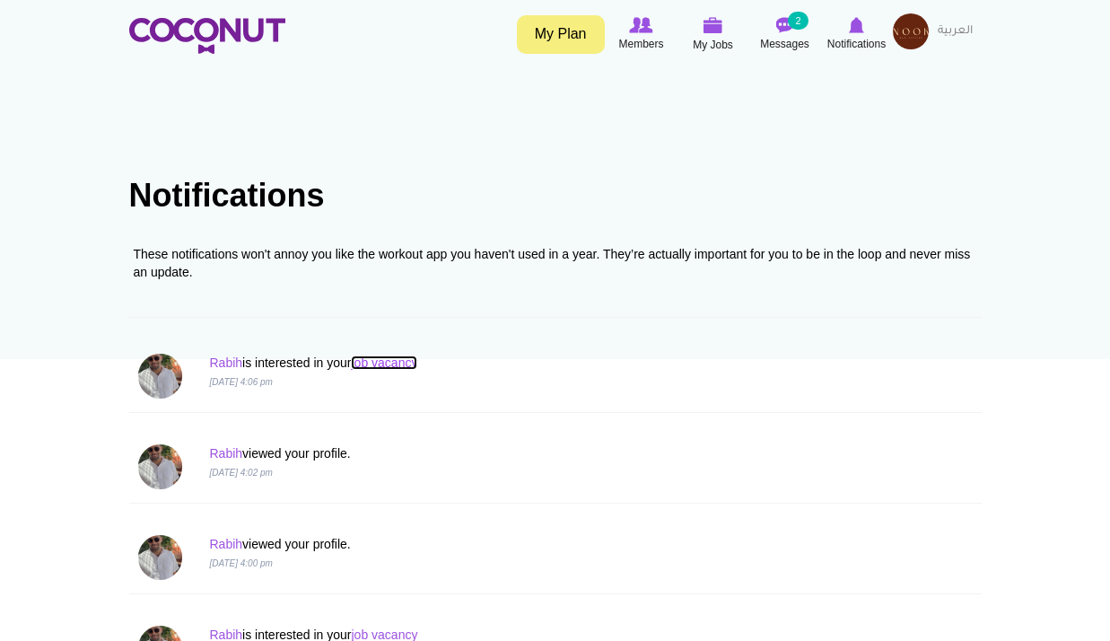 The width and height of the screenshot is (1110, 641). Describe the element at coordinates (712, 45) in the screenshot. I see `span: My Jobs` at that location.